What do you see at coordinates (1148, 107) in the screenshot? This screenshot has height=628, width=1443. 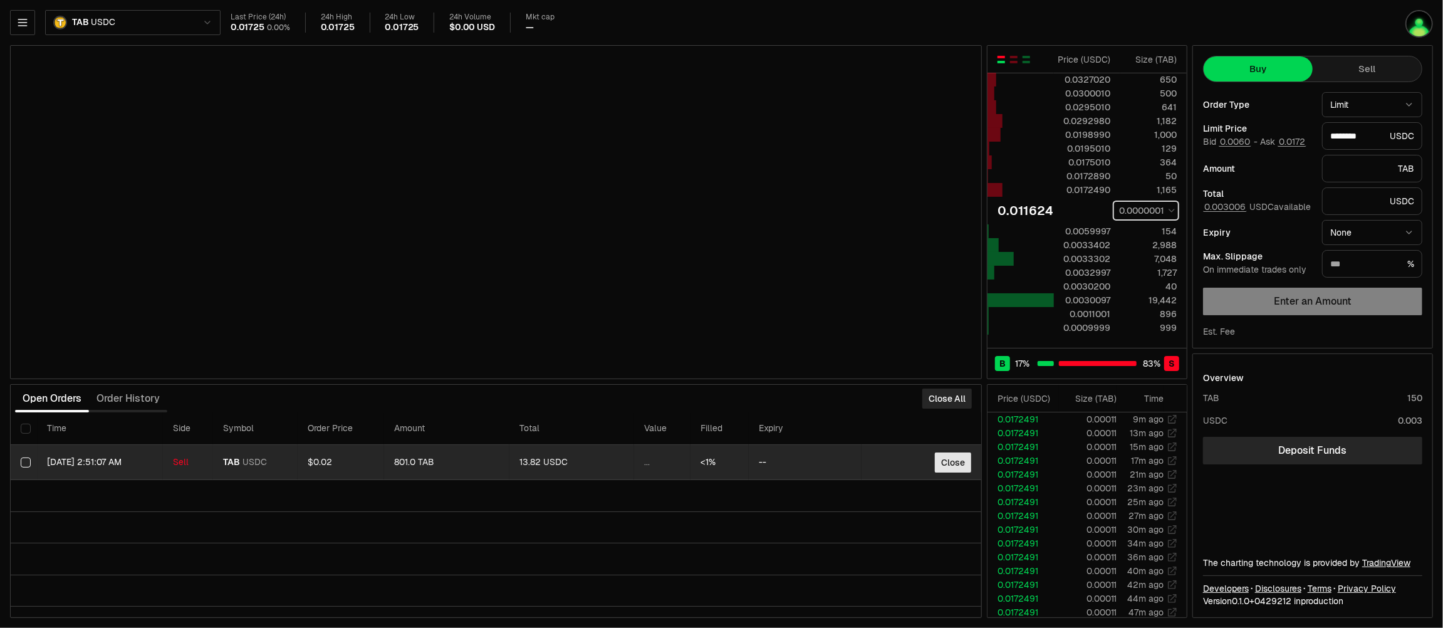 I see `div: 641` at bounding box center [1148, 107].